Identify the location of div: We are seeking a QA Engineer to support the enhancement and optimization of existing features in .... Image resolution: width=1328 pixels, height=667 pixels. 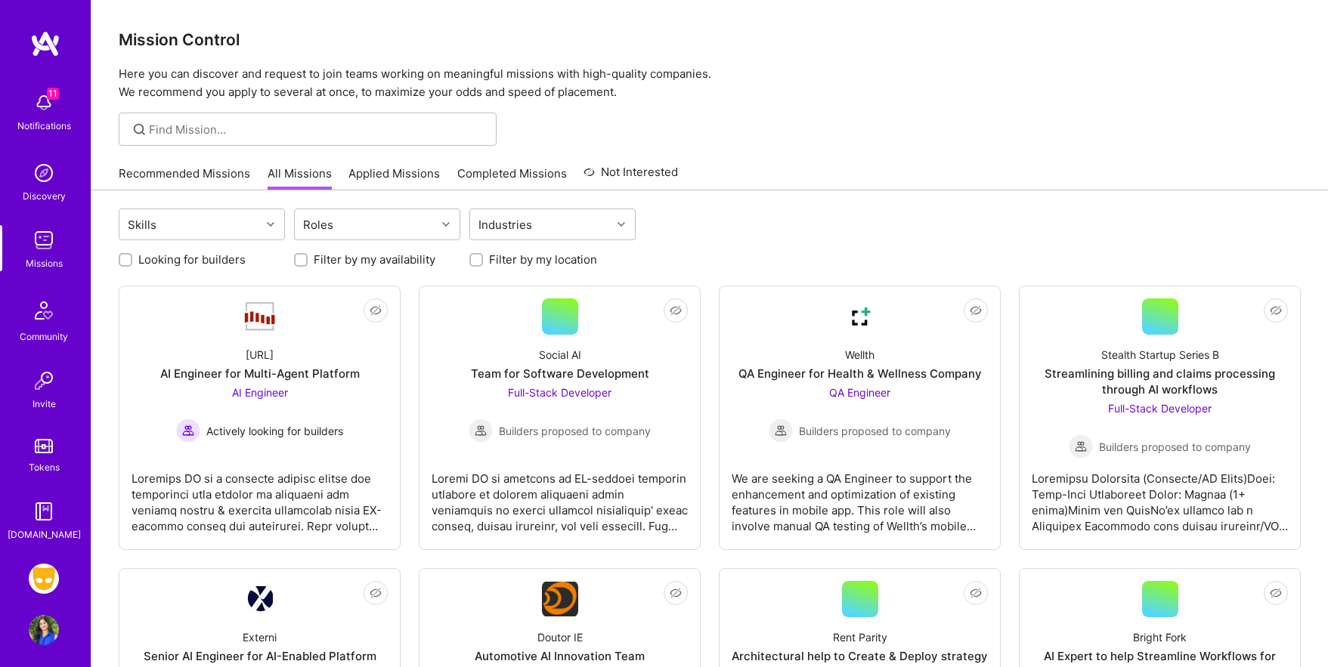
(859, 497).